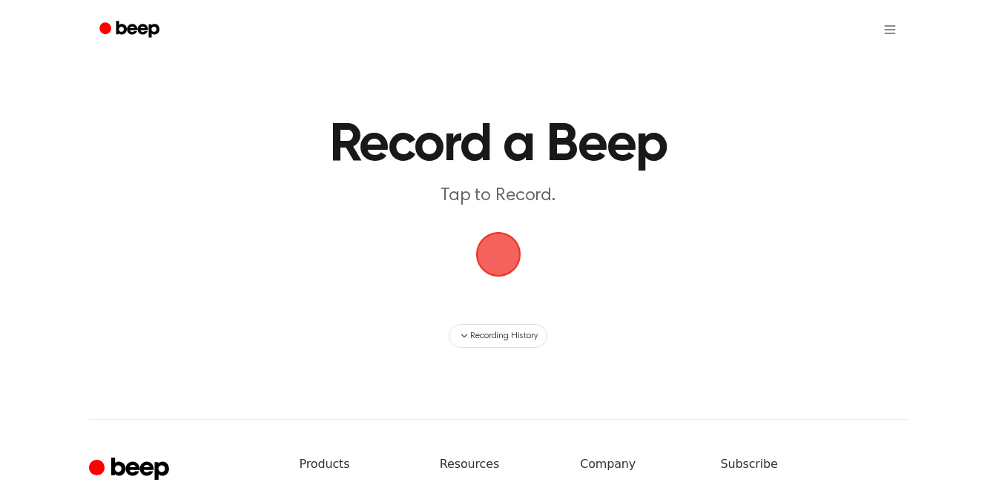 The image size is (996, 482). I want to click on button: Open menu, so click(890, 30).